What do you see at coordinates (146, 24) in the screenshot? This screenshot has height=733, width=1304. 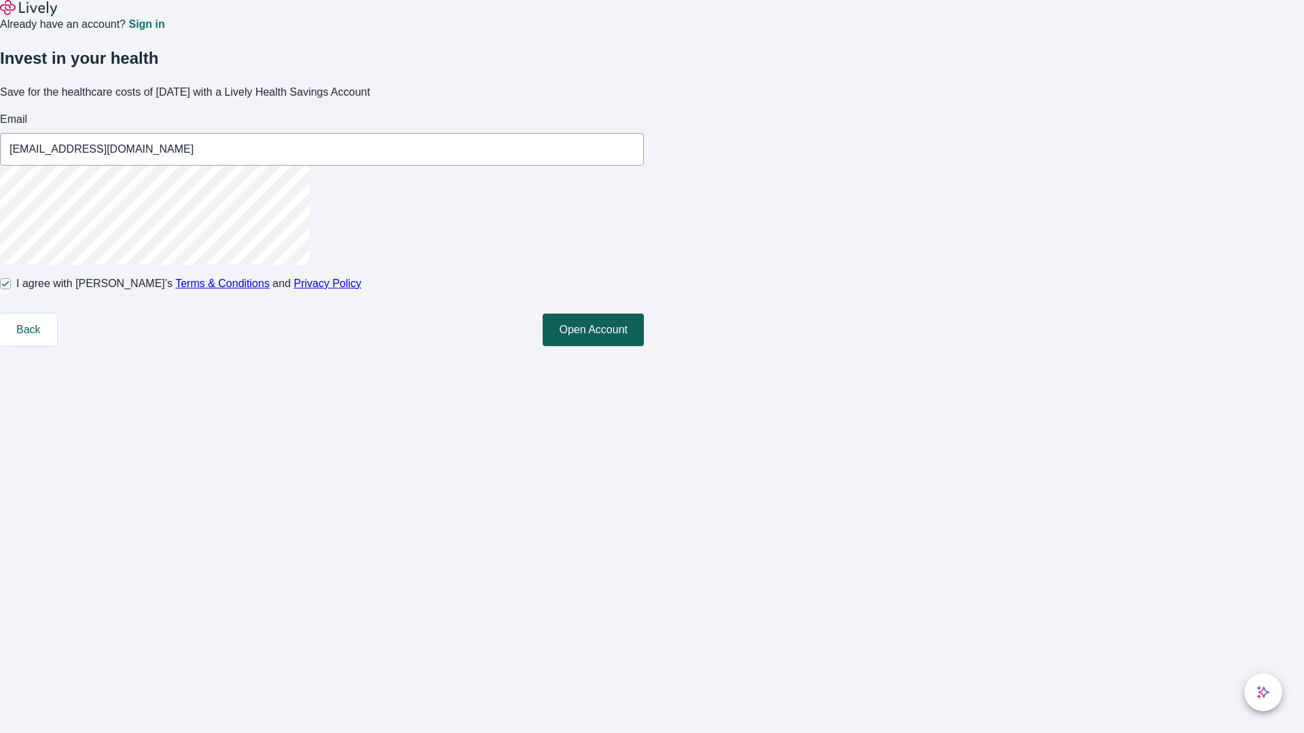 I see `div: Sign in` at bounding box center [146, 24].